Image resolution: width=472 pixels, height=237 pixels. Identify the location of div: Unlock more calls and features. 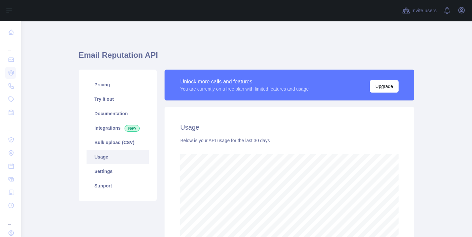
(244, 82).